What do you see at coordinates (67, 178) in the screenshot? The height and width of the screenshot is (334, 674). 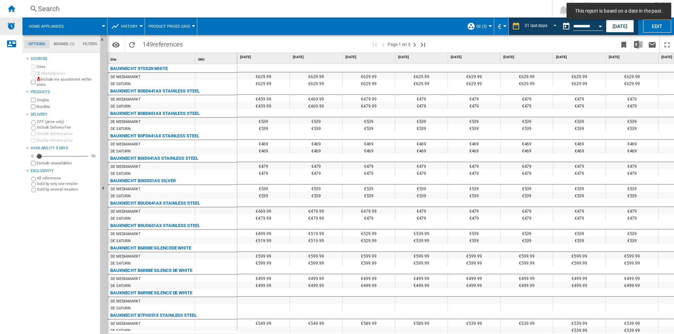 I see `label: All references` at bounding box center [67, 178].